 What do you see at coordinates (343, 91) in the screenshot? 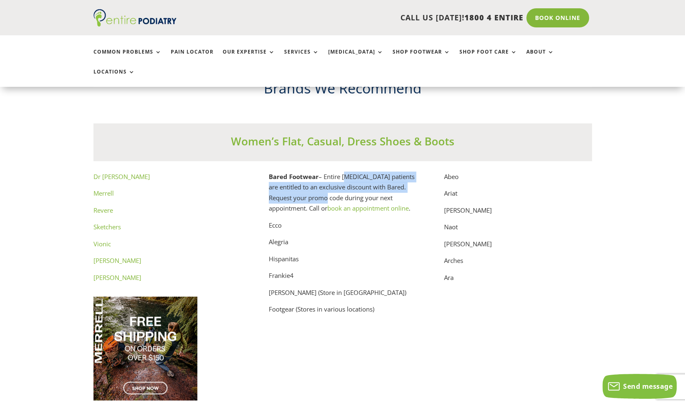
I see `h2: Brands We Recommend` at bounding box center [343, 91].